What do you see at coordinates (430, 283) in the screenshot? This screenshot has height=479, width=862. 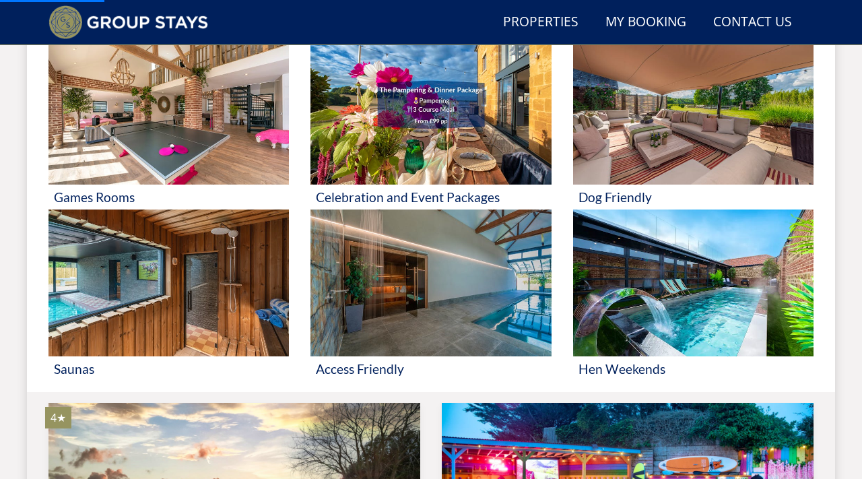 I see `img: 'Access Friendly' - Large Group Accommodation Holiday Ideas` at bounding box center [430, 283].